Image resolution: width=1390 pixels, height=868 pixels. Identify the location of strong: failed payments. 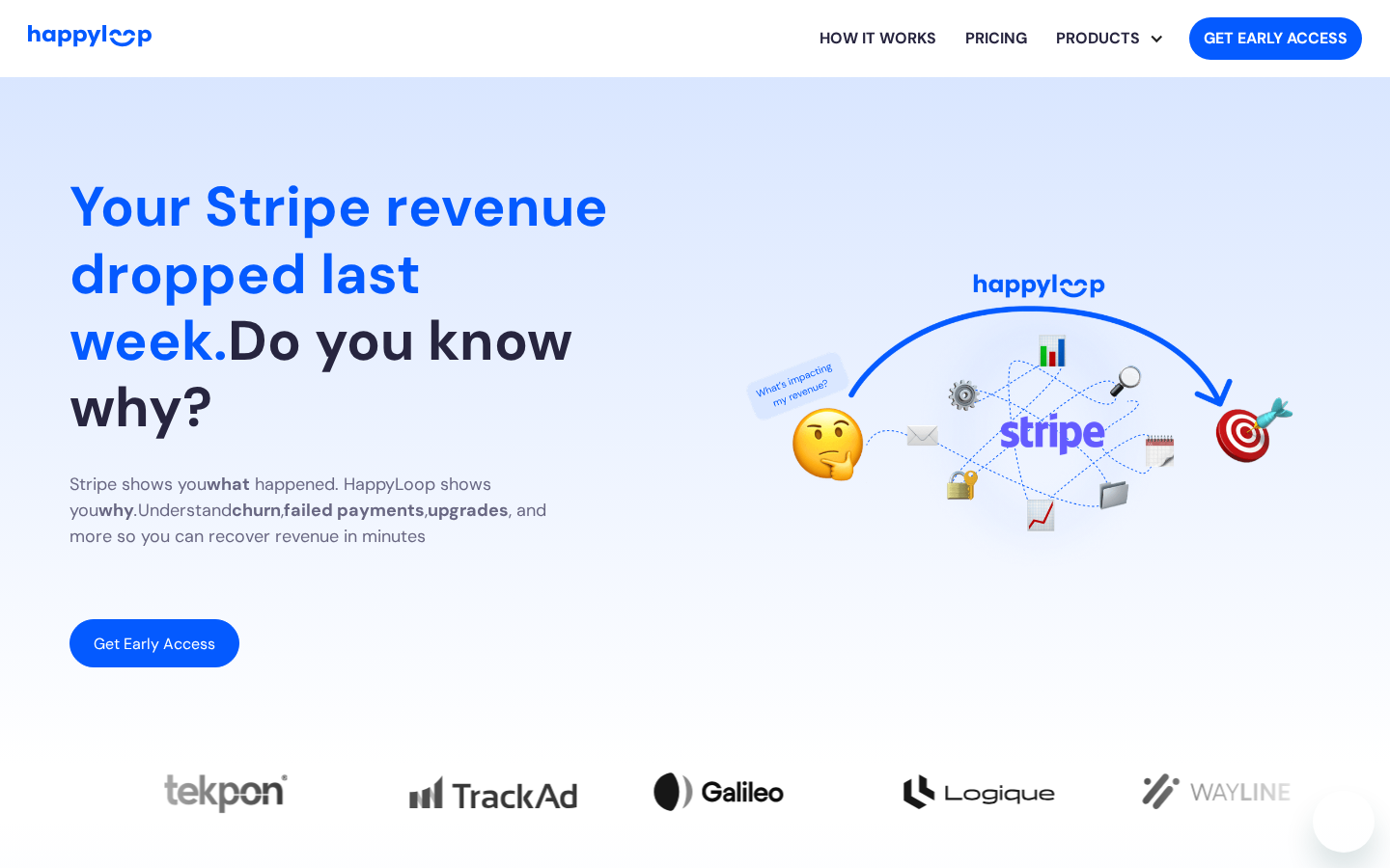
(355, 511).